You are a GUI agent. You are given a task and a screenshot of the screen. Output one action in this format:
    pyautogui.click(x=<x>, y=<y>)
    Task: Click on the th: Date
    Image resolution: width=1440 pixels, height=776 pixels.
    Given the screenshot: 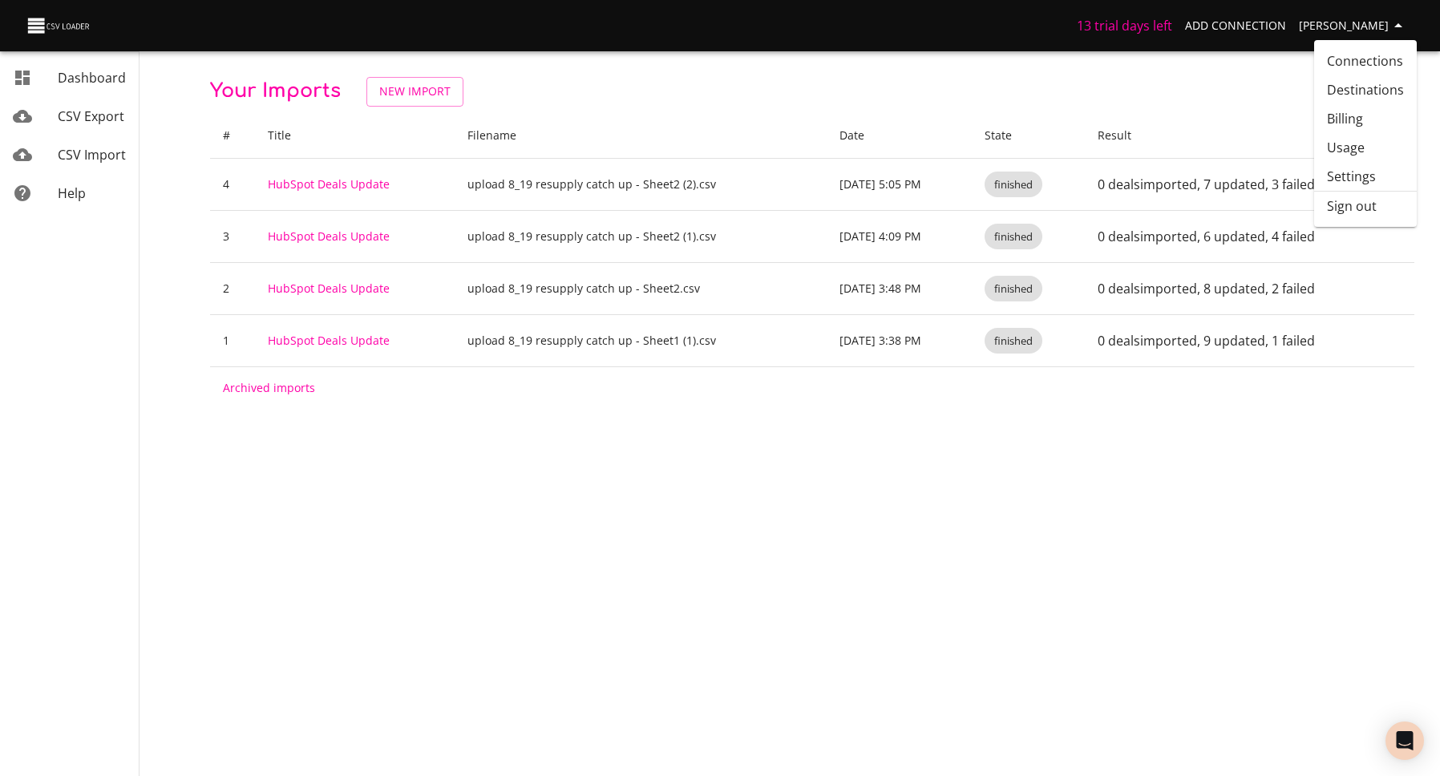 What is the action you would take?
    pyautogui.click(x=900, y=136)
    